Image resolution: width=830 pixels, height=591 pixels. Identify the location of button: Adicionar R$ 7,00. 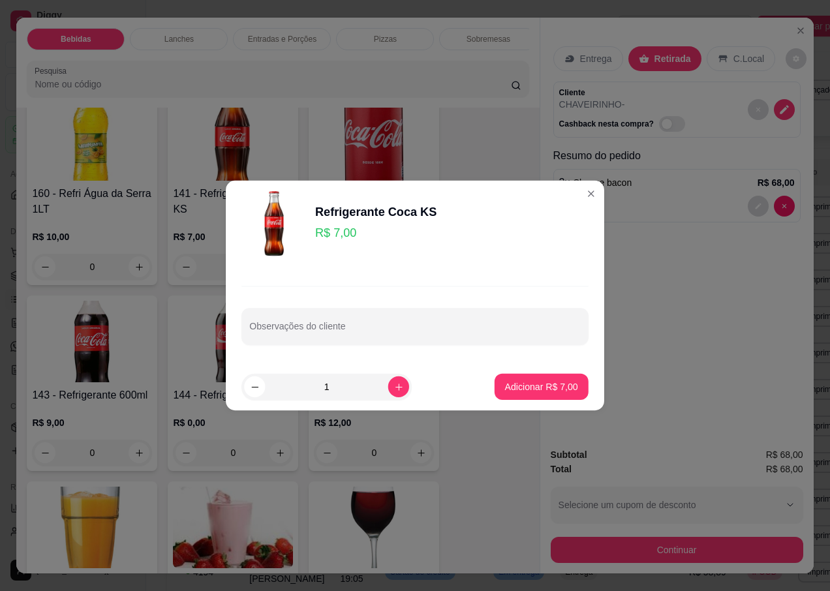
(542, 387).